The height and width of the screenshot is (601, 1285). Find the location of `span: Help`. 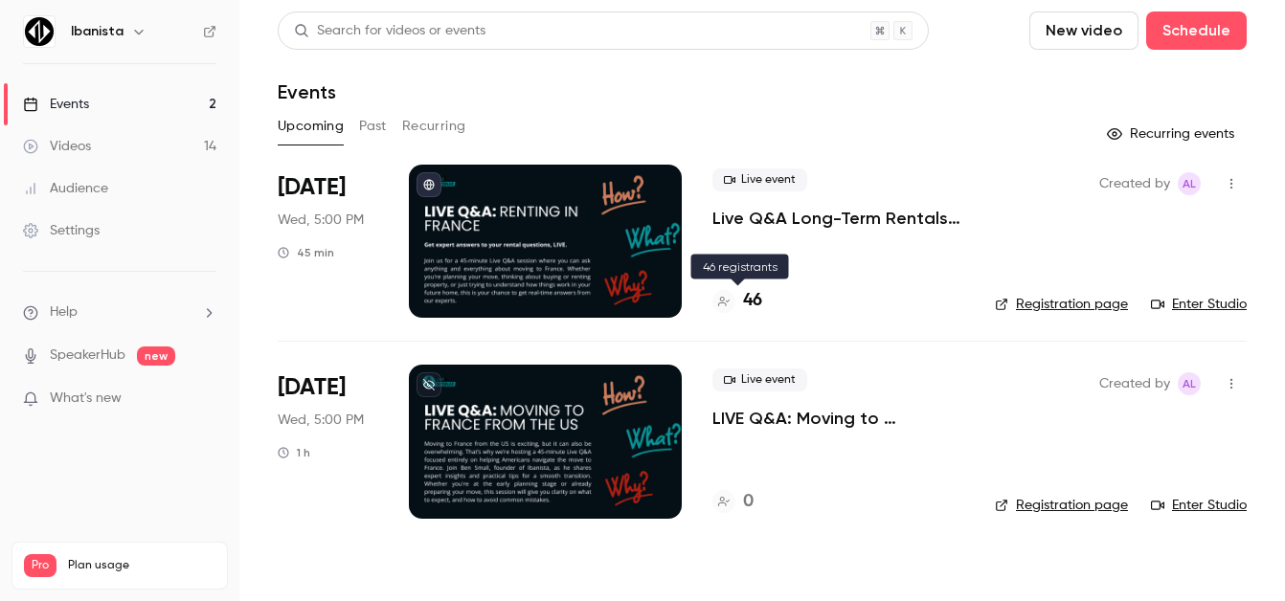

span: Help is located at coordinates (63, 312).